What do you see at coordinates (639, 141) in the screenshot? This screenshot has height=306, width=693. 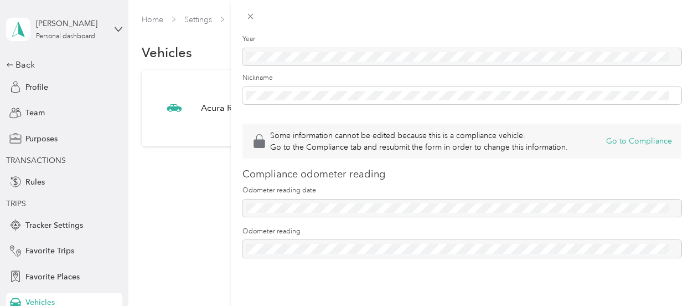 I see `button: Go to Compliance` at bounding box center [639, 141].